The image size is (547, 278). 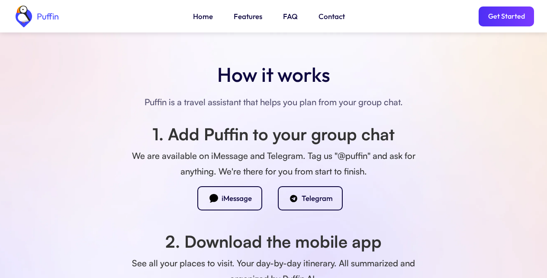 What do you see at coordinates (248, 16) in the screenshot?
I see `a: Features` at bounding box center [248, 16].